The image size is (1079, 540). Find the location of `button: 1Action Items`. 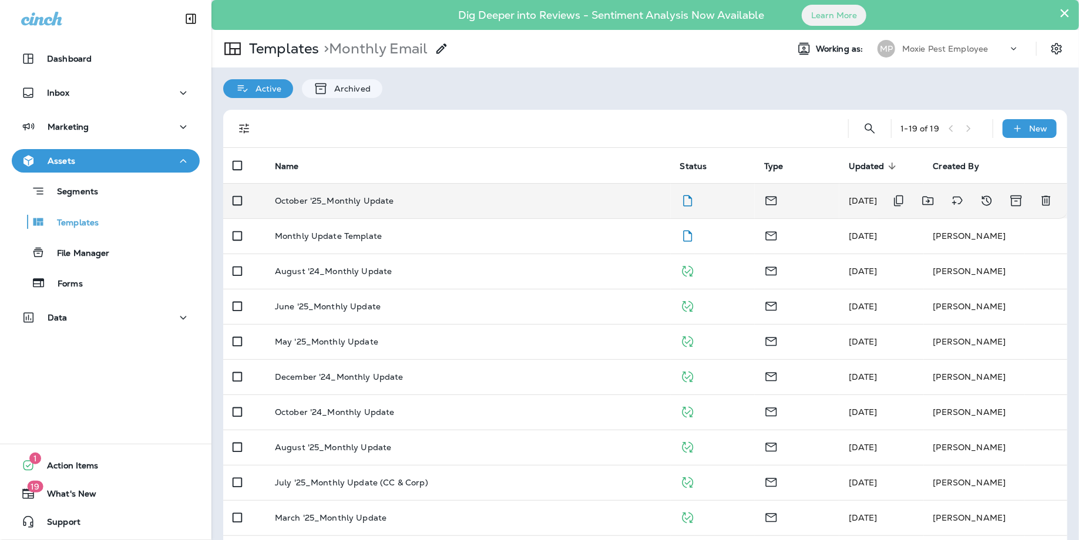

button: 1Action Items is located at coordinates (106, 466).